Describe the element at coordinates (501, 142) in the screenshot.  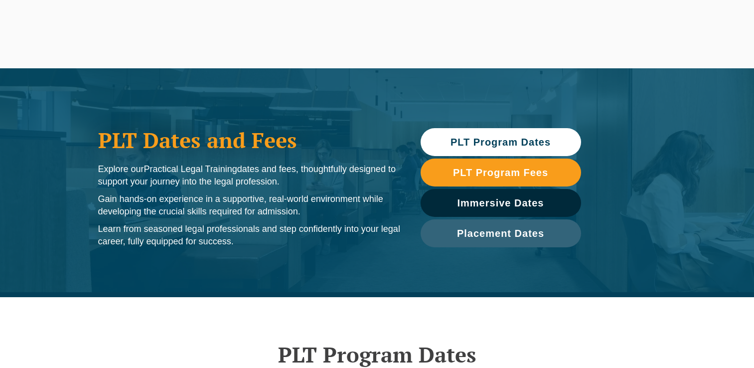
I see `span: PLT Program Dates` at that location.